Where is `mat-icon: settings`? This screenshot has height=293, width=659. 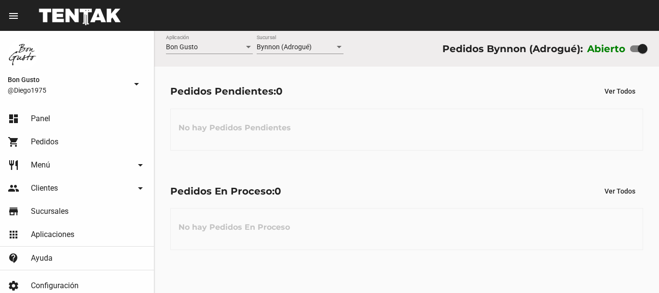
mat-icon: settings is located at coordinates (14, 286).